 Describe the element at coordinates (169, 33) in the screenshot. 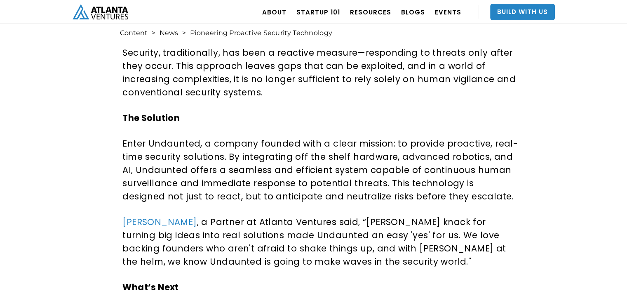

I see `a: News` at that location.